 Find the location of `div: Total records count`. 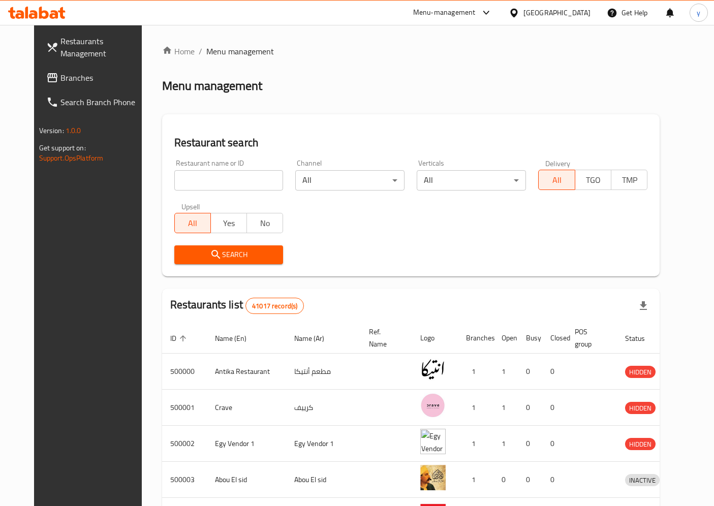

div: Total records count is located at coordinates (274, 306).